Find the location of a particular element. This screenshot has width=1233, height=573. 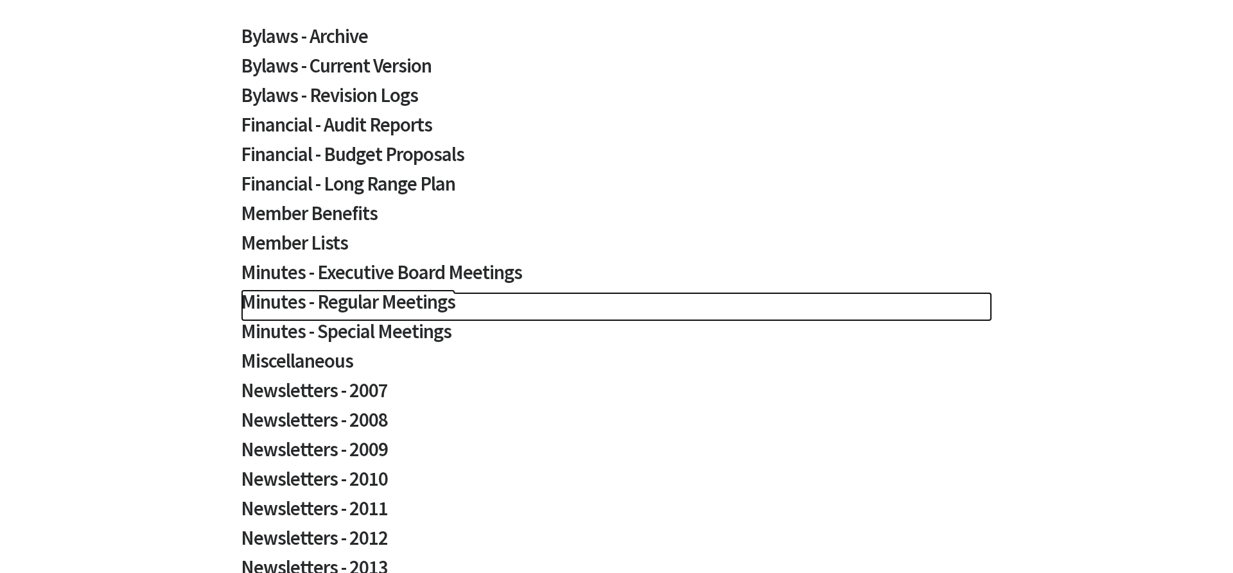

h2: Member Lists is located at coordinates (616, 248).